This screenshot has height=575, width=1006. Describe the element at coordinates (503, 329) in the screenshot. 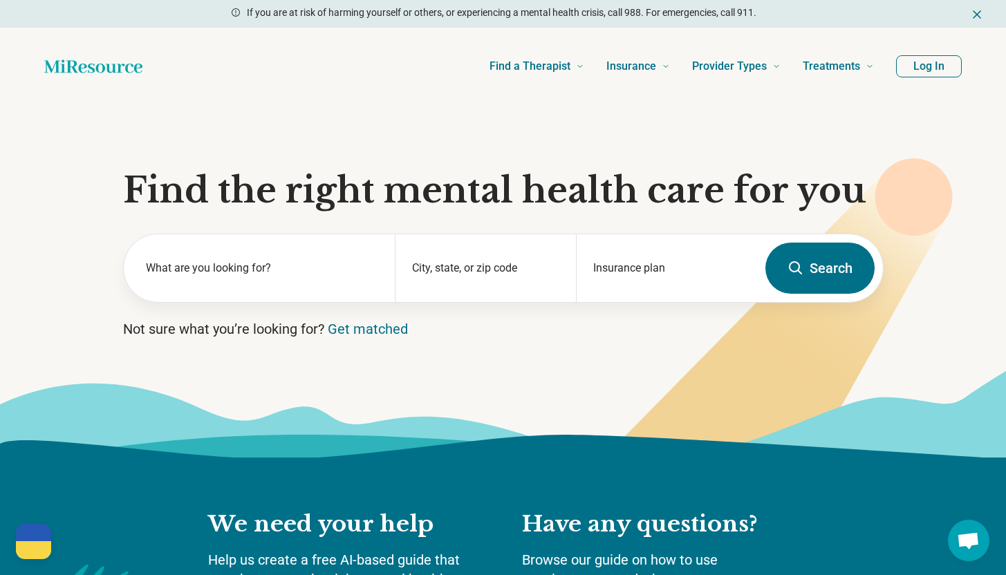

I see `p: Not sure what you’re looking for?` at that location.